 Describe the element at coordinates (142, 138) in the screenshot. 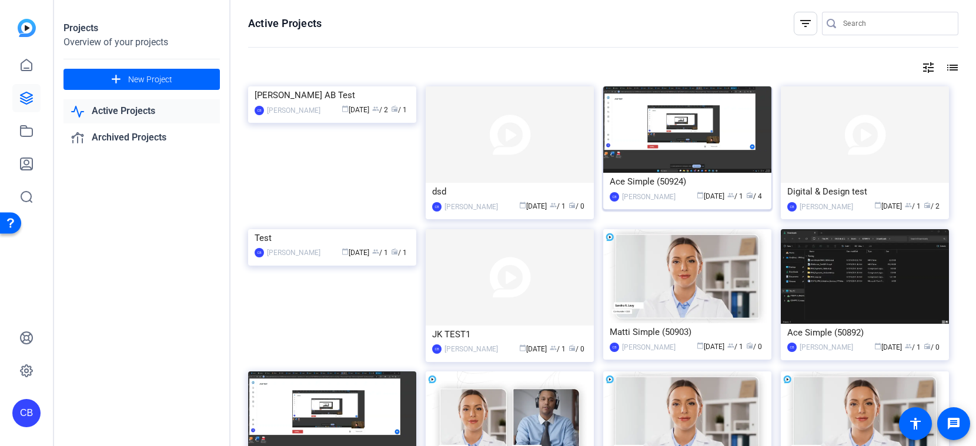

I see `a: Archived Projects` at that location.